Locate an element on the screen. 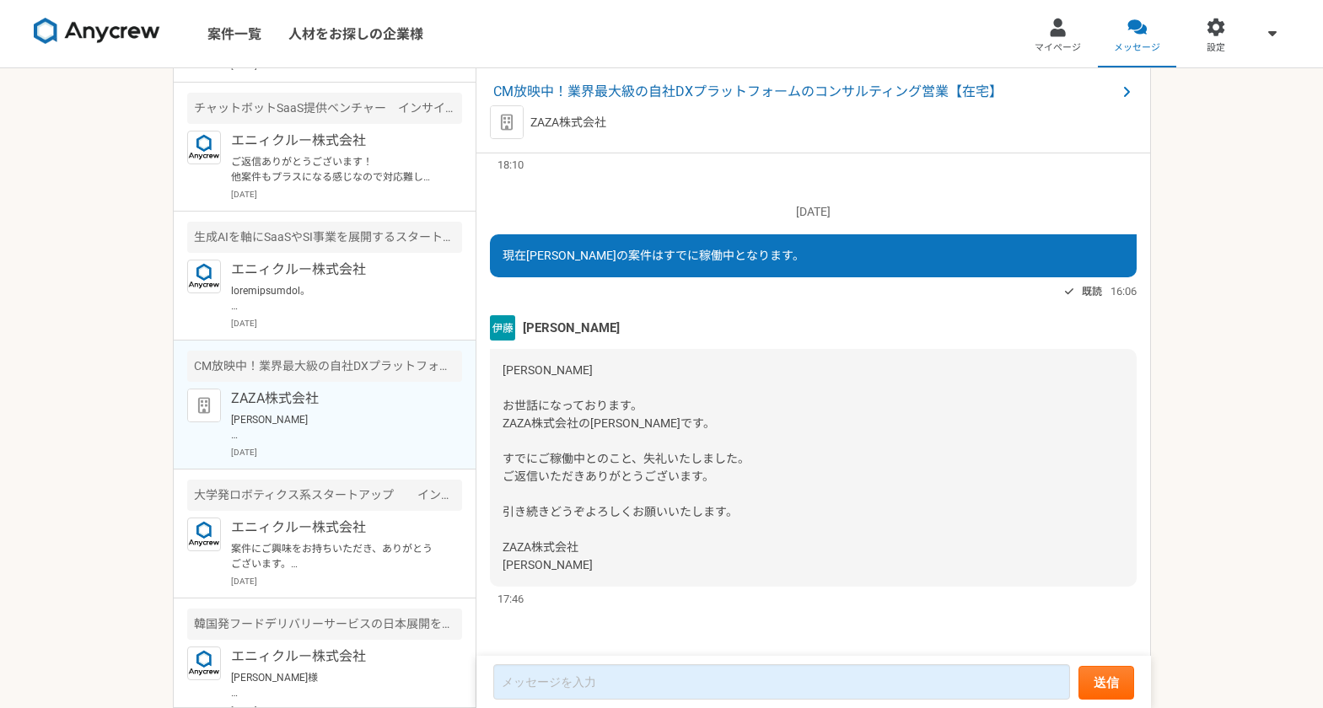  span: マイページ is located at coordinates (1058, 48).